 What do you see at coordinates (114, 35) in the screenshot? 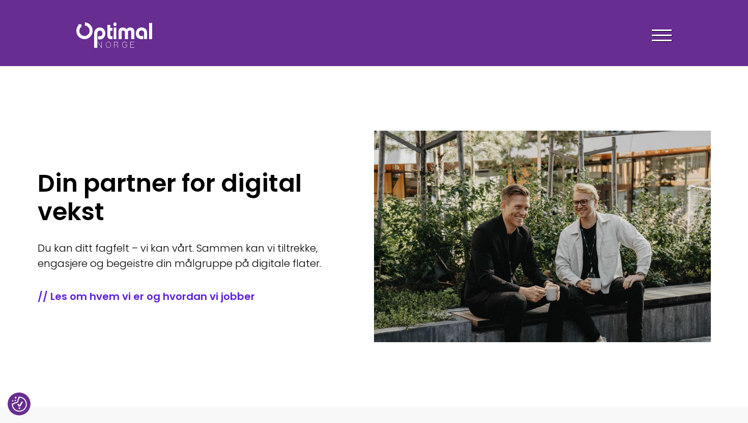
I see `img: Optimal Norge` at bounding box center [114, 35].